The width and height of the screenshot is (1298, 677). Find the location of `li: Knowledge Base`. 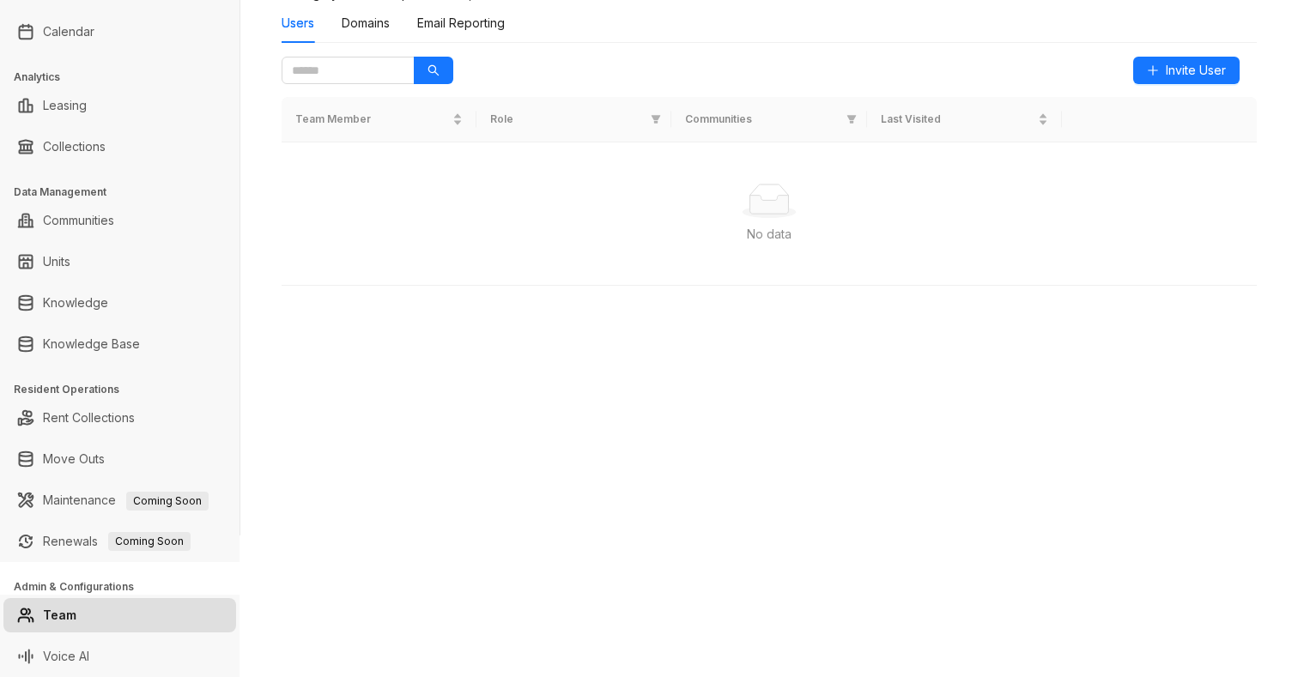

li: Knowledge Base is located at coordinates (119, 344).